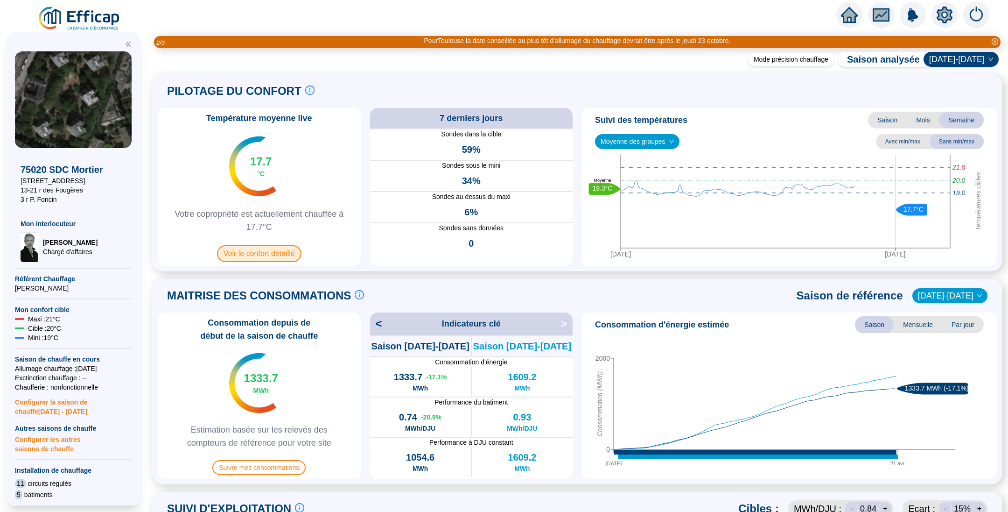 The image size is (1008, 512). I want to click on span: 17.7, so click(261, 161).